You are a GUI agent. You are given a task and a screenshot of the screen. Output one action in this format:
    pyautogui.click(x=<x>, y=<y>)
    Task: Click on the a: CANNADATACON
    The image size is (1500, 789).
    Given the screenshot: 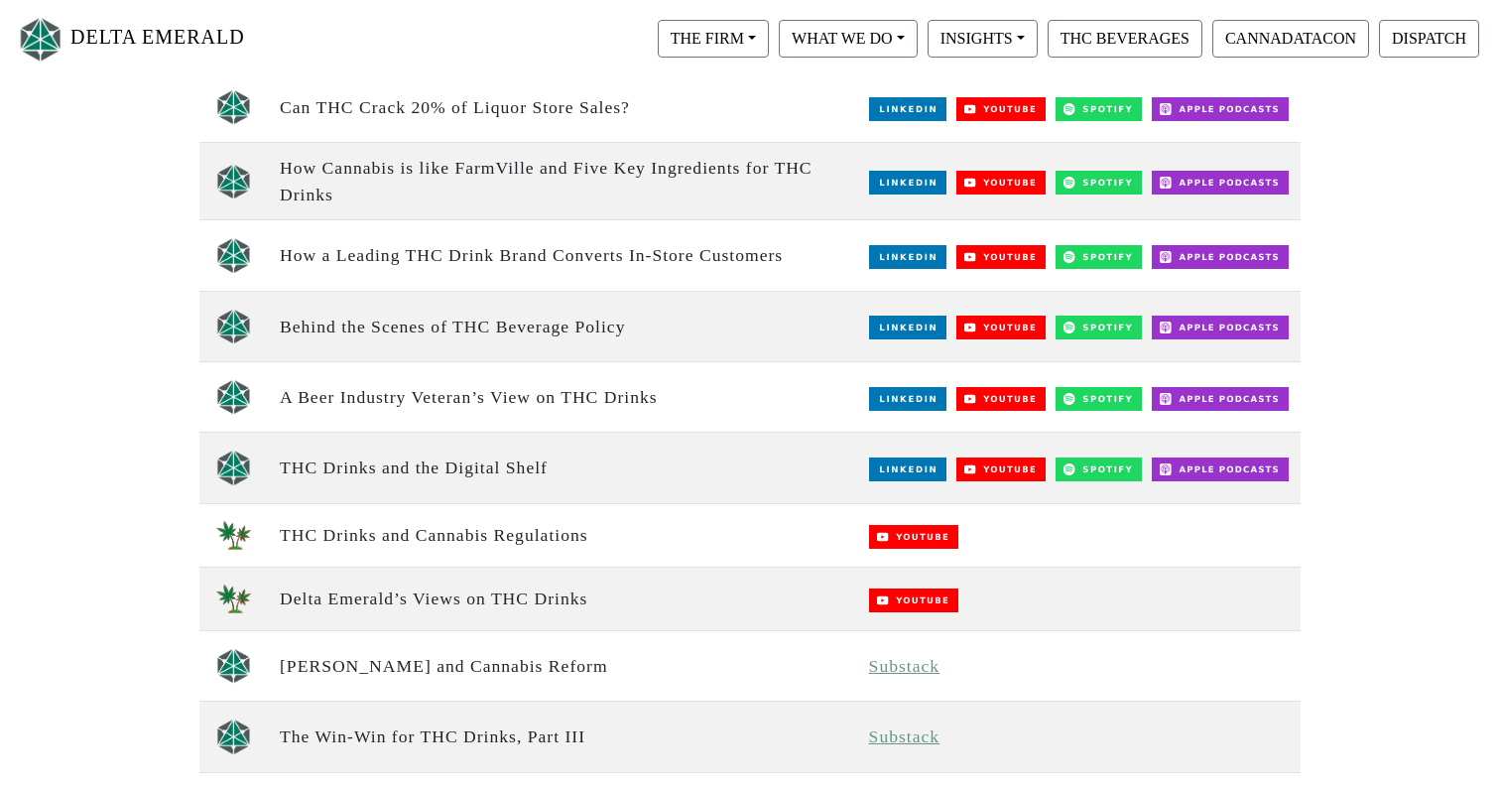 What is the action you would take?
    pyautogui.click(x=1290, y=37)
    